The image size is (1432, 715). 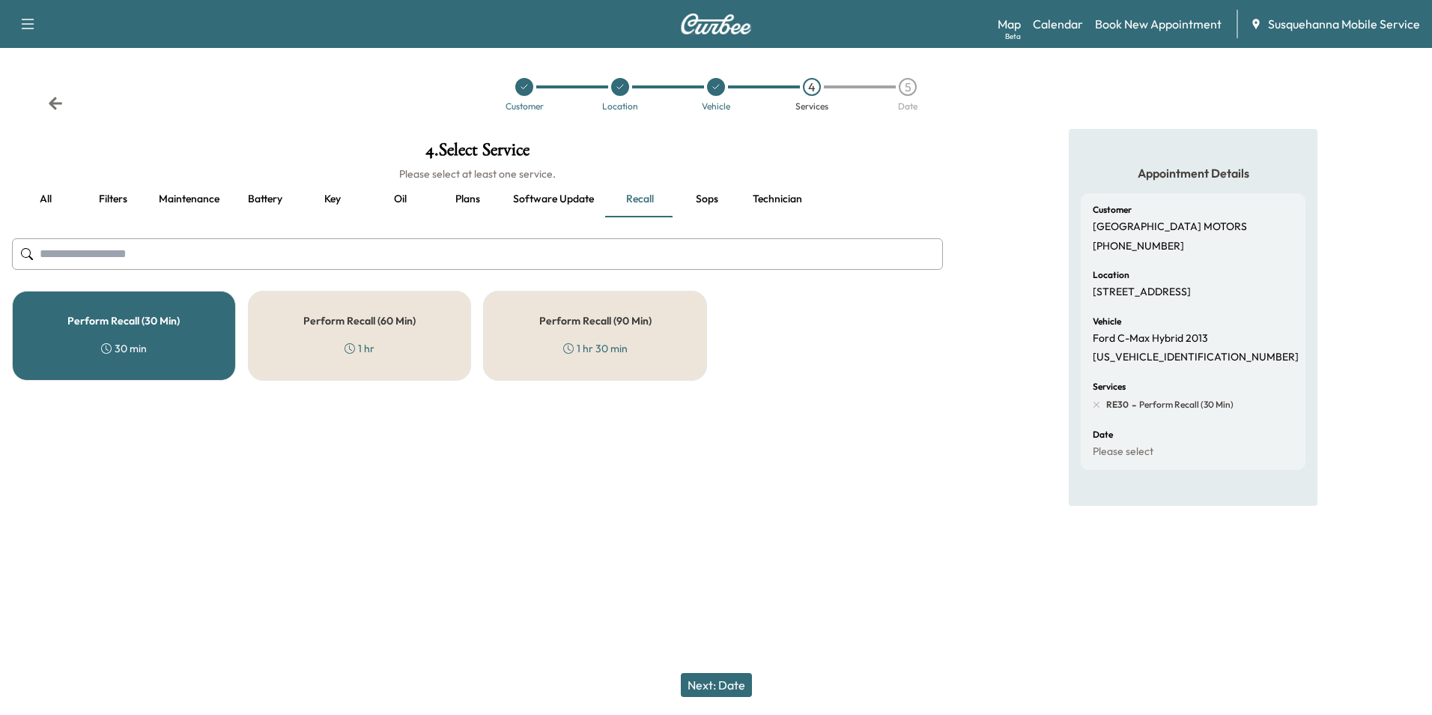 I want to click on div: 4, so click(x=812, y=87).